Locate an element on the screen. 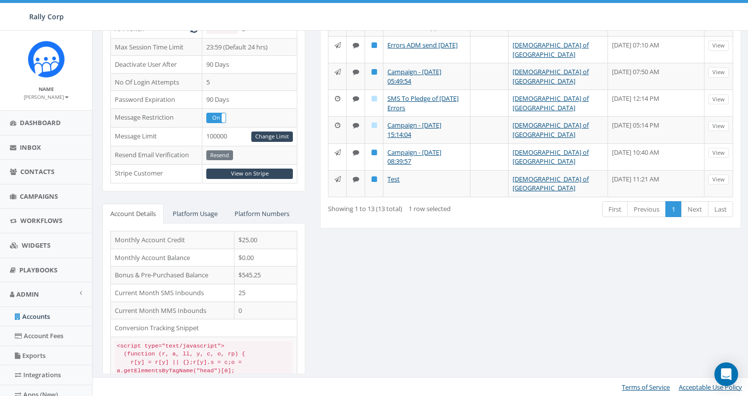  label: On is located at coordinates (216, 118).